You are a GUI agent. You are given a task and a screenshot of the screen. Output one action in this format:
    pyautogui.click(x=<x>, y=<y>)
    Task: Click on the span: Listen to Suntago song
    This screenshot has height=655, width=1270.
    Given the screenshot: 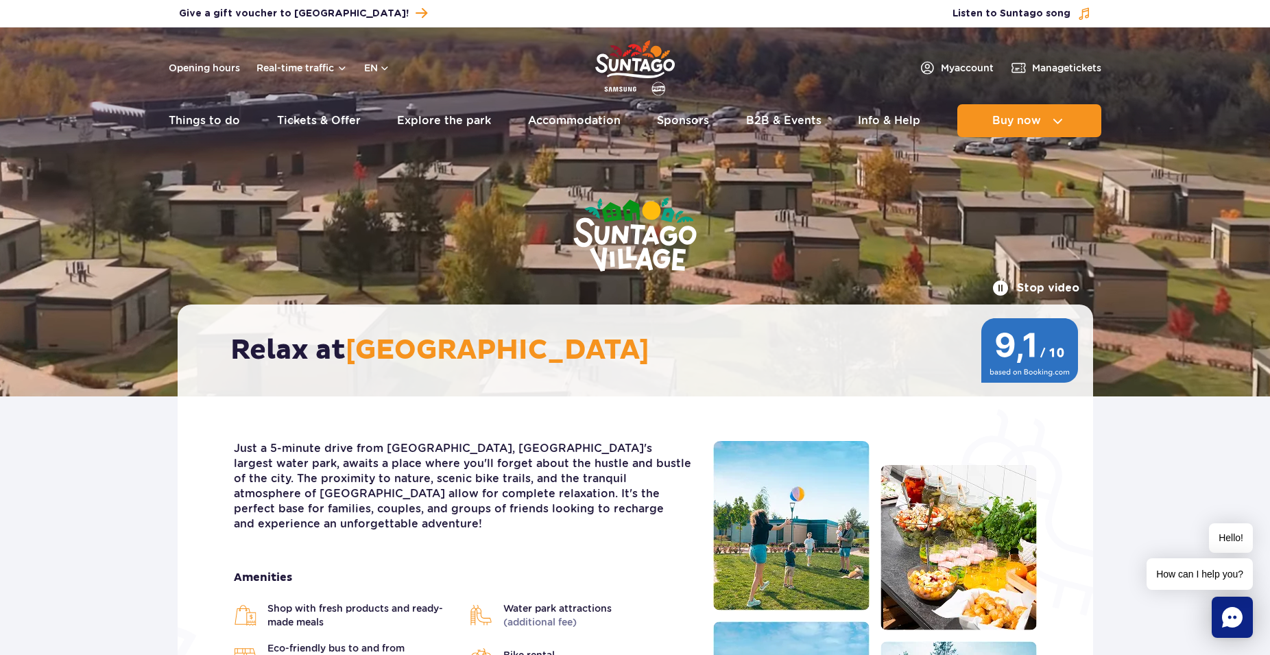 What is the action you would take?
    pyautogui.click(x=1012, y=14)
    